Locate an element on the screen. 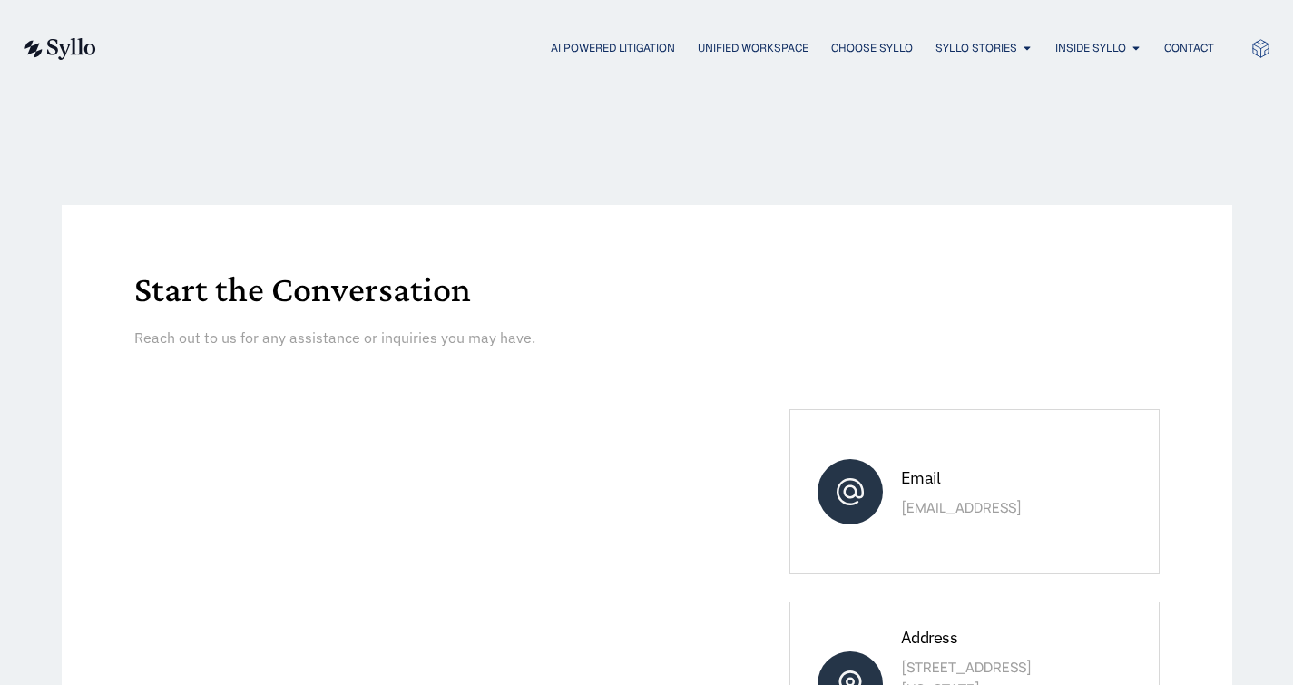 Image resolution: width=1293 pixels, height=685 pixels. a: AI Powered Litigation is located at coordinates (613, 48).